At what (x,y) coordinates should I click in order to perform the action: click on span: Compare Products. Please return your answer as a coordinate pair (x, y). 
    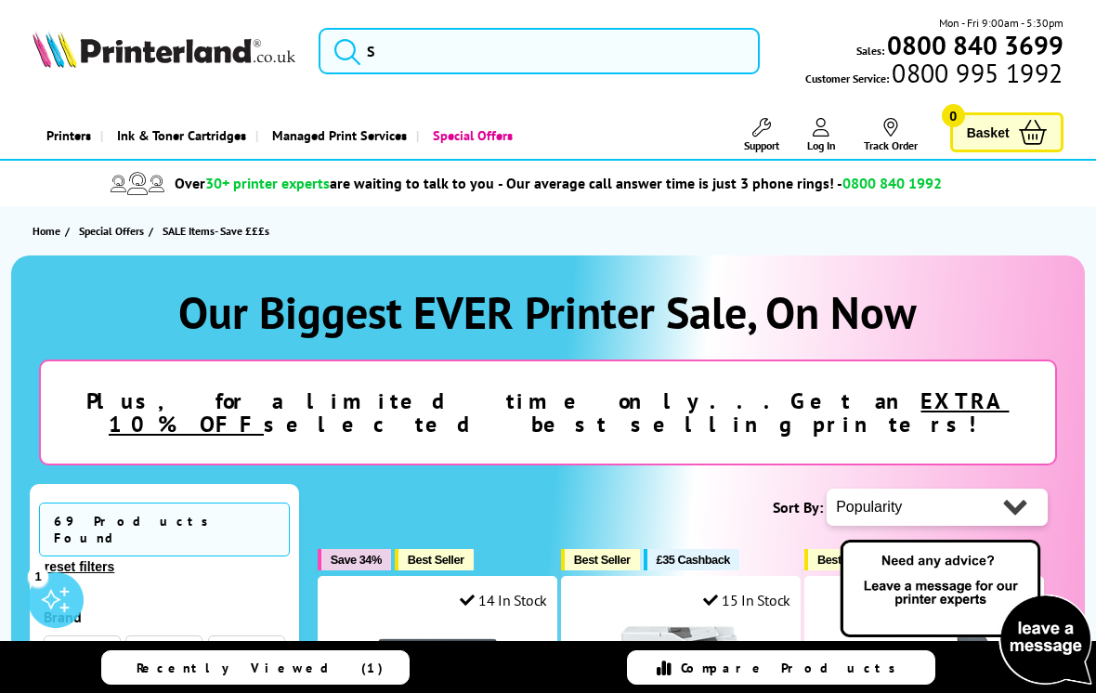
    Looking at the image, I should click on (793, 668).